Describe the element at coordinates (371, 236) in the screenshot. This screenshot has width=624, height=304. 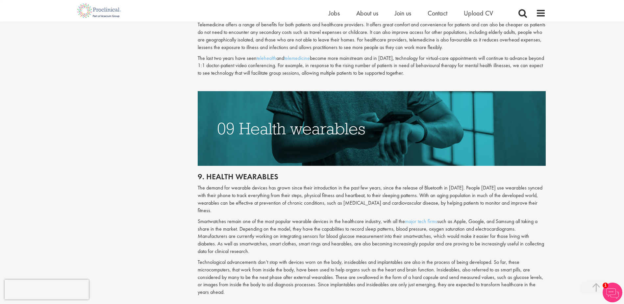
I see `p: Smartwatches remain one of the most popular wearable devices in the healthcare industry, with all...` at that location.